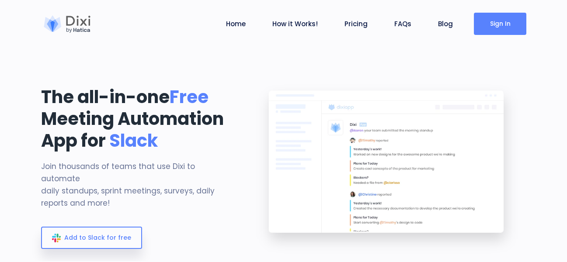 The image size is (567, 262). I want to click on a: Add to Slack for free, so click(91, 238).